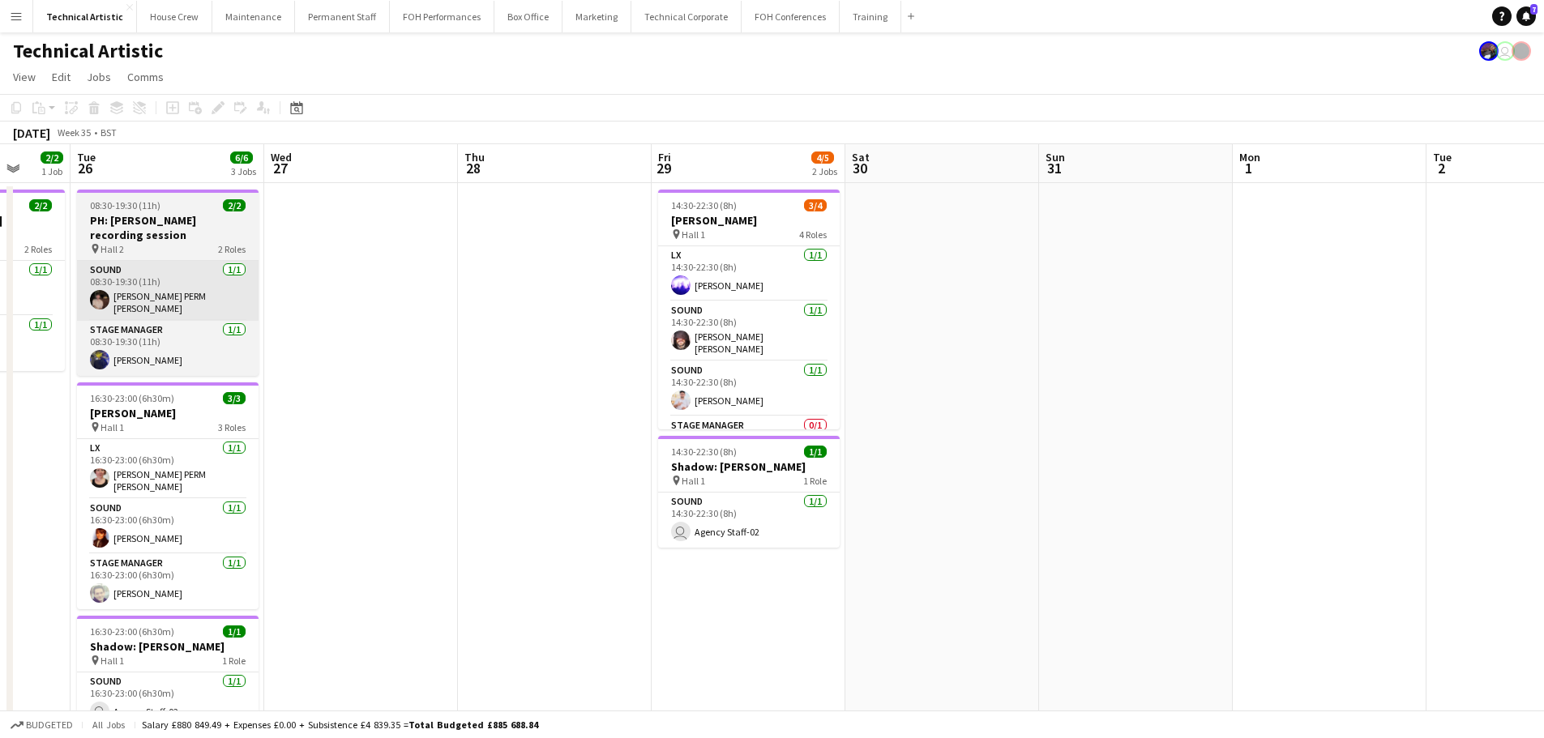  I want to click on button: Marketing, so click(597, 16).